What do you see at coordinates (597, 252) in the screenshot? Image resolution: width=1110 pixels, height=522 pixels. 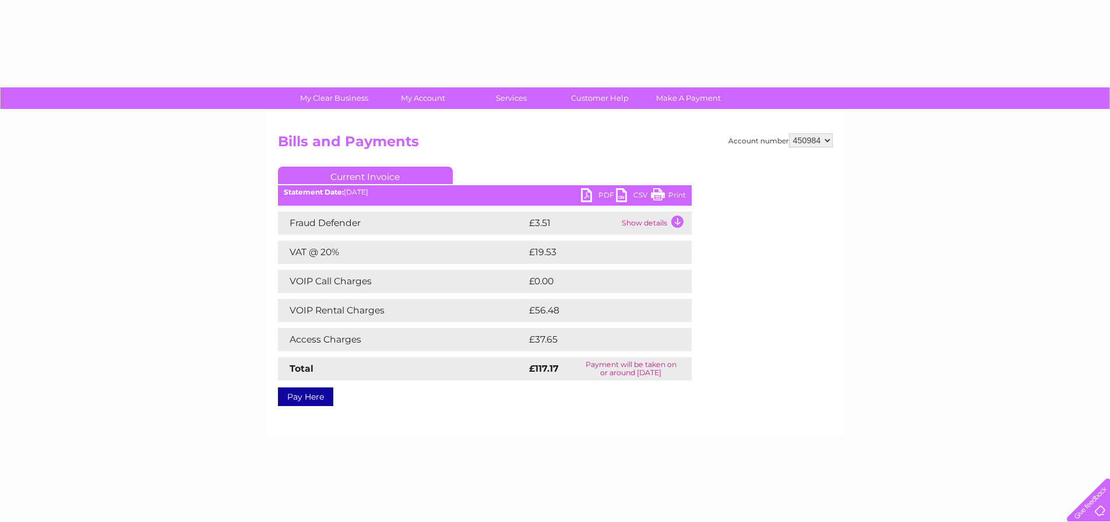 I see `td: £19.53` at bounding box center [597, 252].